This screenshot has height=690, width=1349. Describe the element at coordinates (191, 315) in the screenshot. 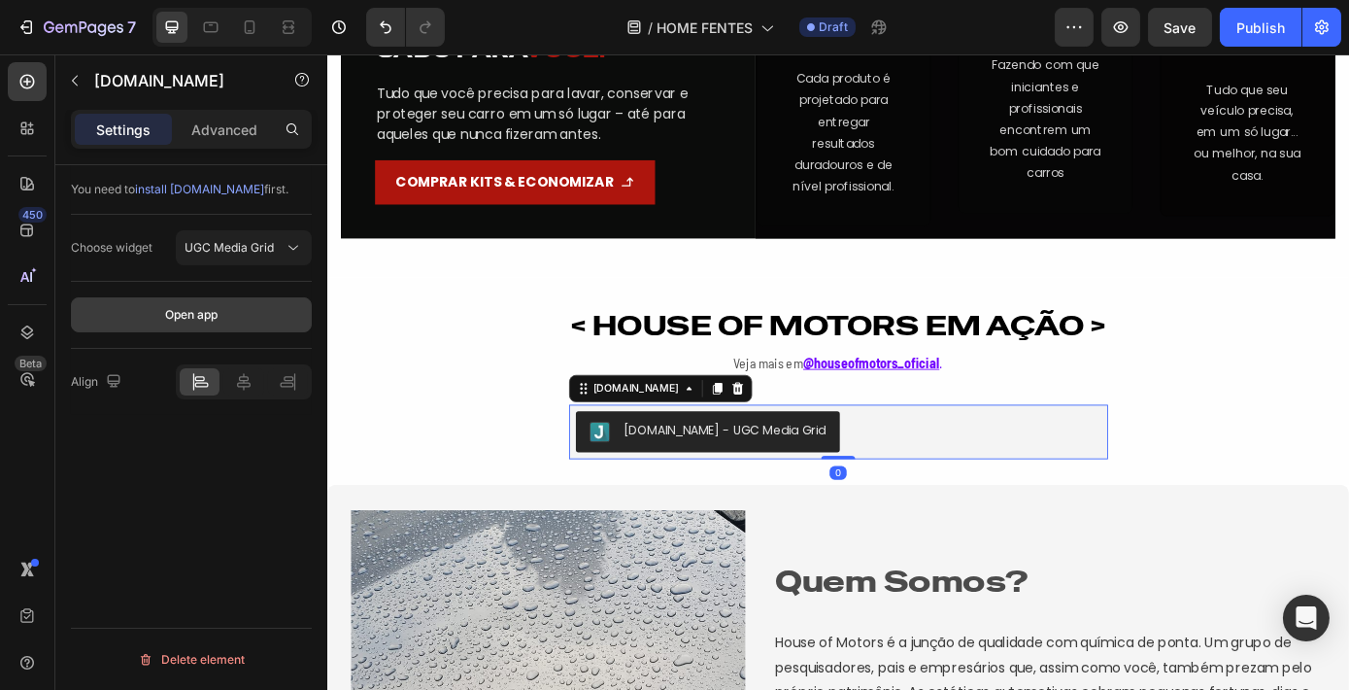

I see `div: Open app` at that location.